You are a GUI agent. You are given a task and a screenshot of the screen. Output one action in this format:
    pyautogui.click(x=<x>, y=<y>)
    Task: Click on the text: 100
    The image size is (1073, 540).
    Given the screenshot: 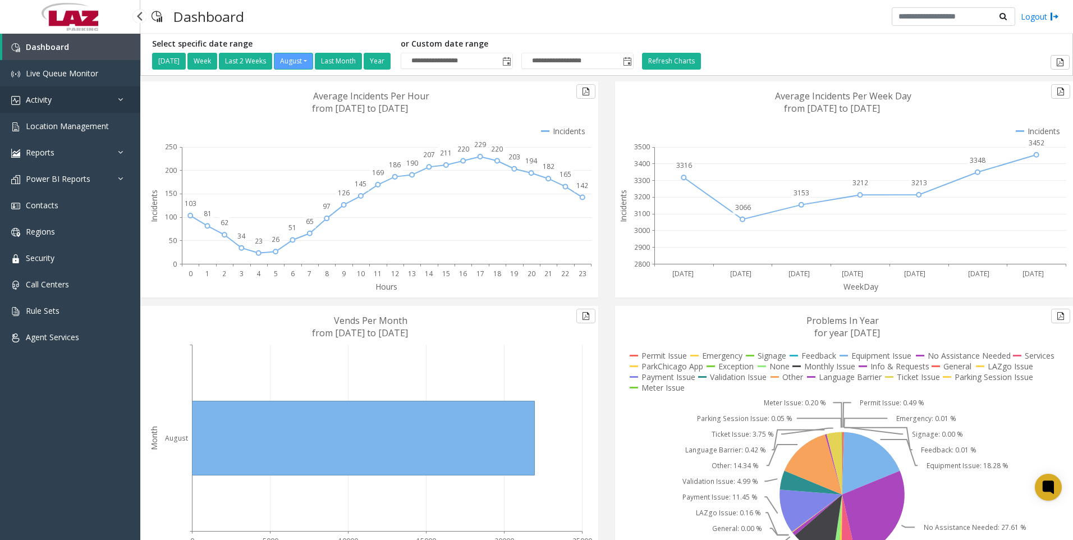 What is the action you would take?
    pyautogui.click(x=171, y=217)
    